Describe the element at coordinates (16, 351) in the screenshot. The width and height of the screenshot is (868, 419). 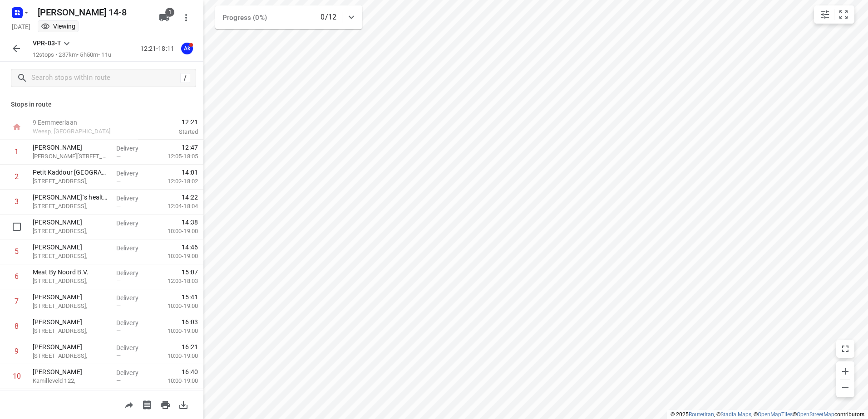
I see `div: 9` at that location.